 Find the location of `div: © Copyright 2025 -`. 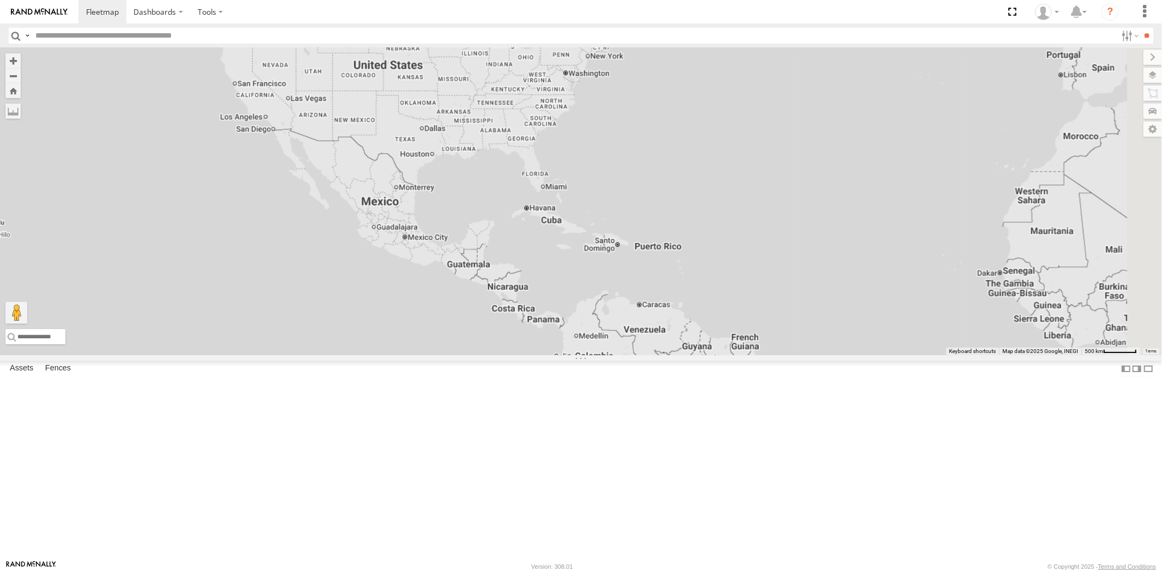

div: © Copyright 2025 - is located at coordinates (1101, 566).